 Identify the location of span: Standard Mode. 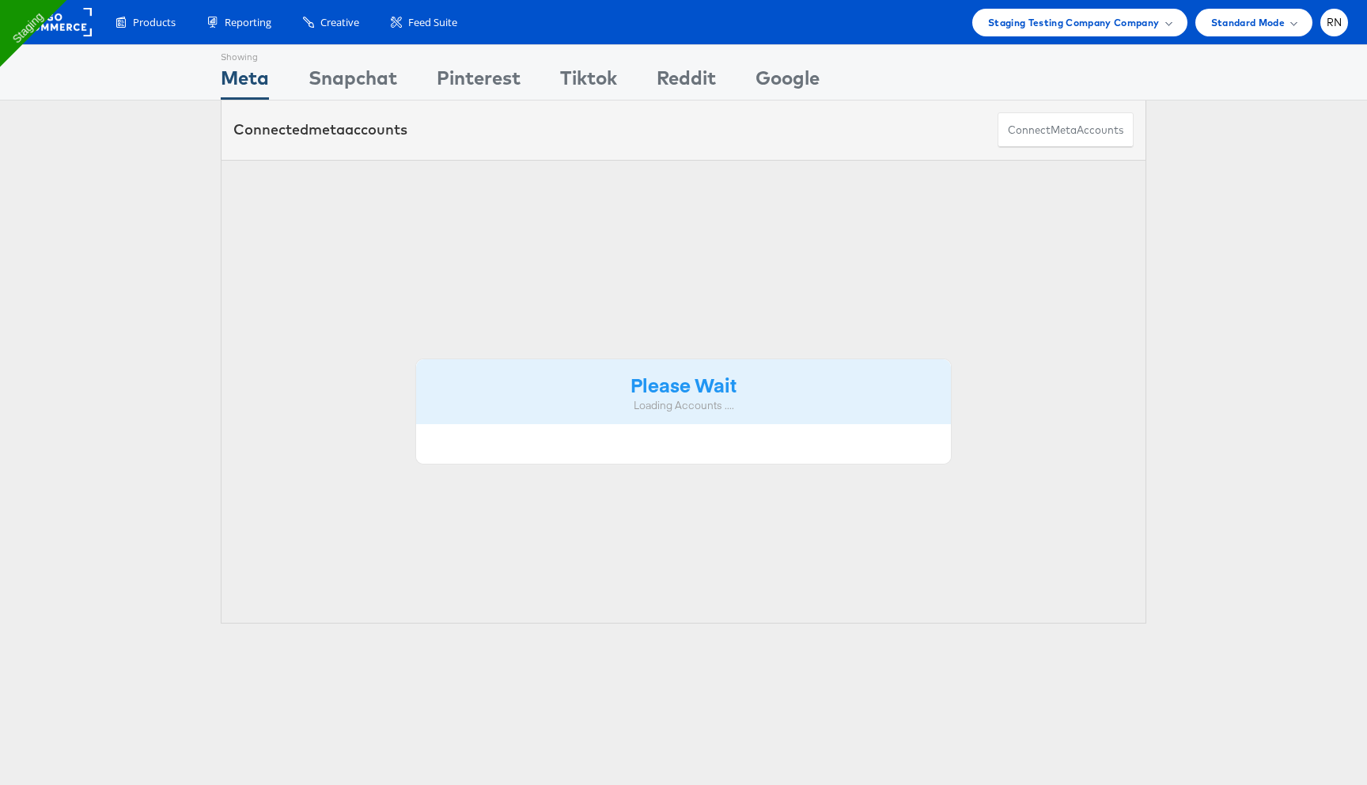
(1247, 22).